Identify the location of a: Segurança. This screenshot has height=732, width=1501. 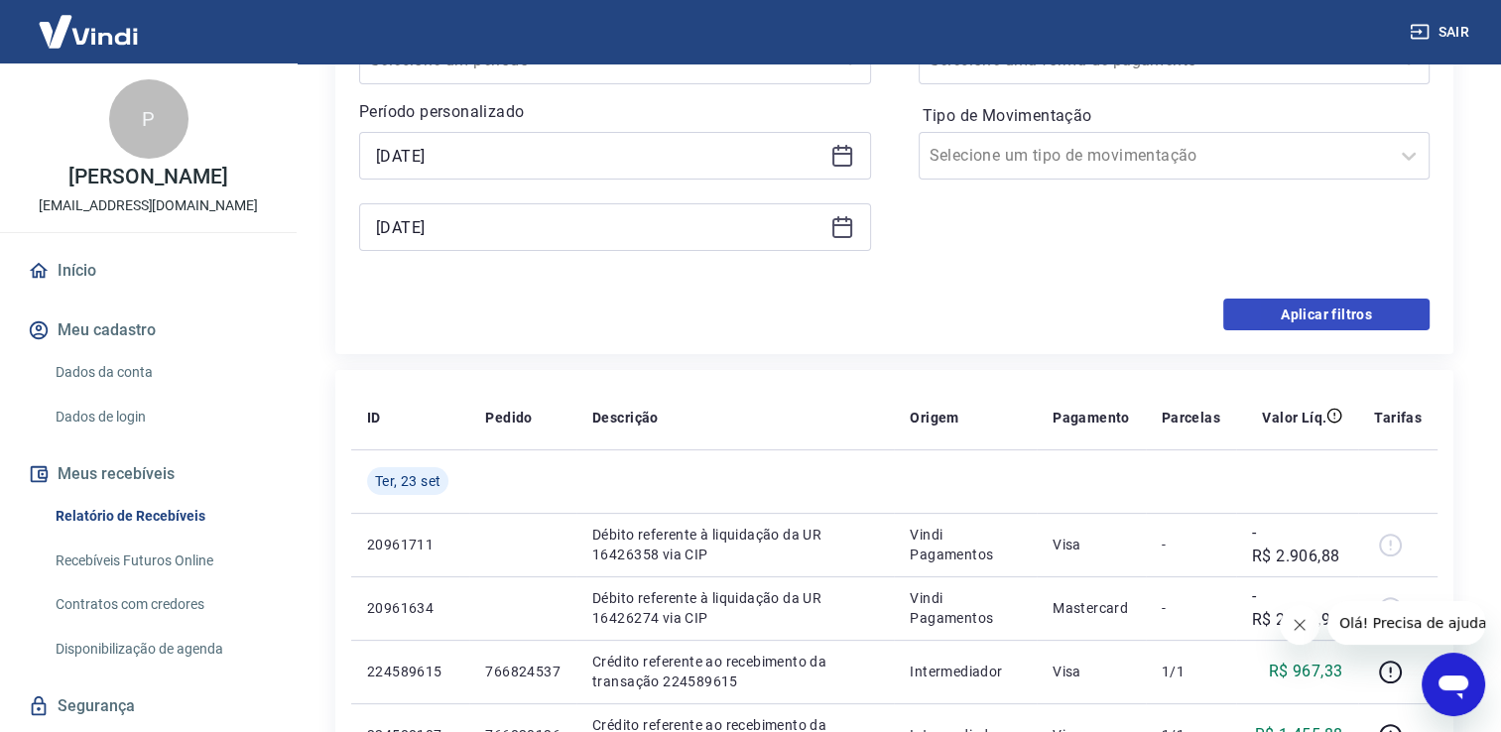
(148, 706).